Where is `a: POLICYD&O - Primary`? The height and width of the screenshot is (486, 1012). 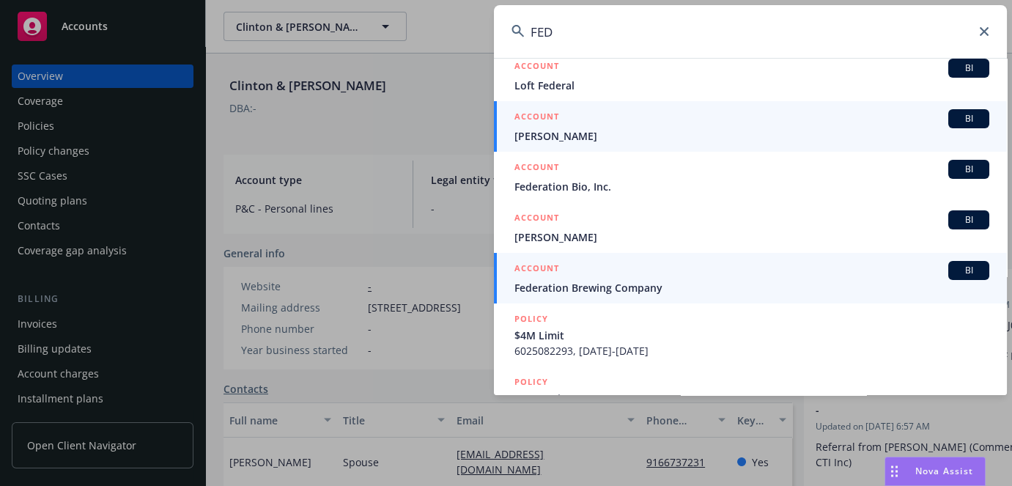
a: POLICYD&O - Primary is located at coordinates (750, 398).